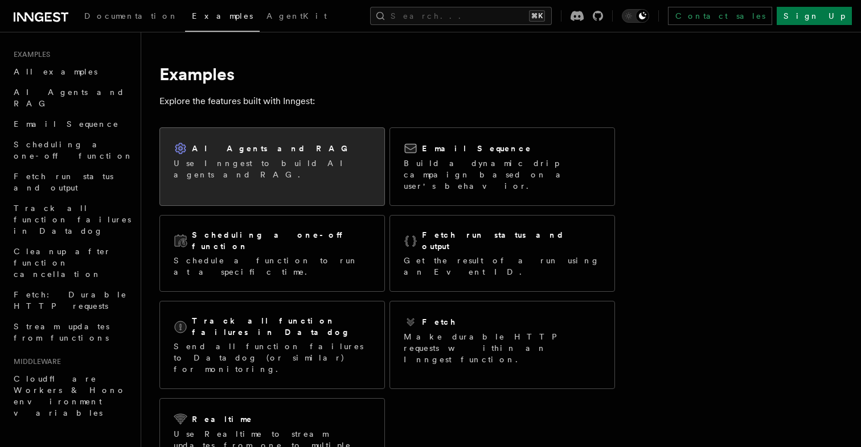 This screenshot has height=447, width=861. What do you see at coordinates (73, 150) in the screenshot?
I see `span: Scheduling a one-off function` at bounding box center [73, 150].